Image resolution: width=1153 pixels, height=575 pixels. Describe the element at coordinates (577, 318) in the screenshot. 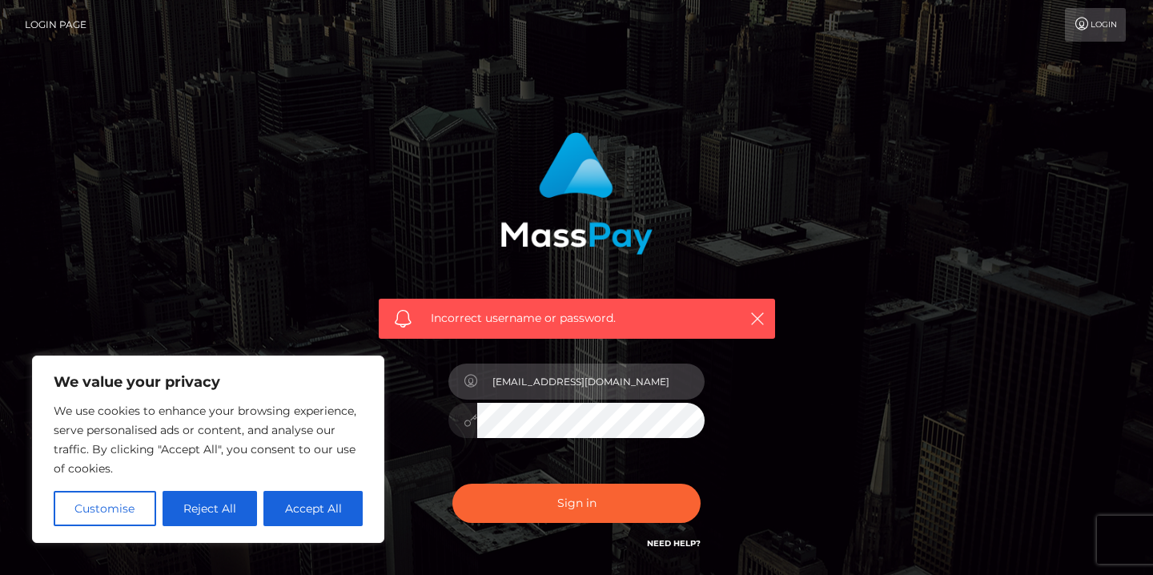

I see `span: Incorrect username or password.` at that location.